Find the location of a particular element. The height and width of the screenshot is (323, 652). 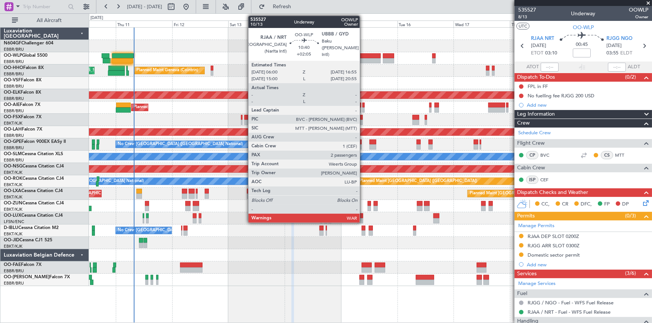

span: OO-JID is located at coordinates (12, 240).